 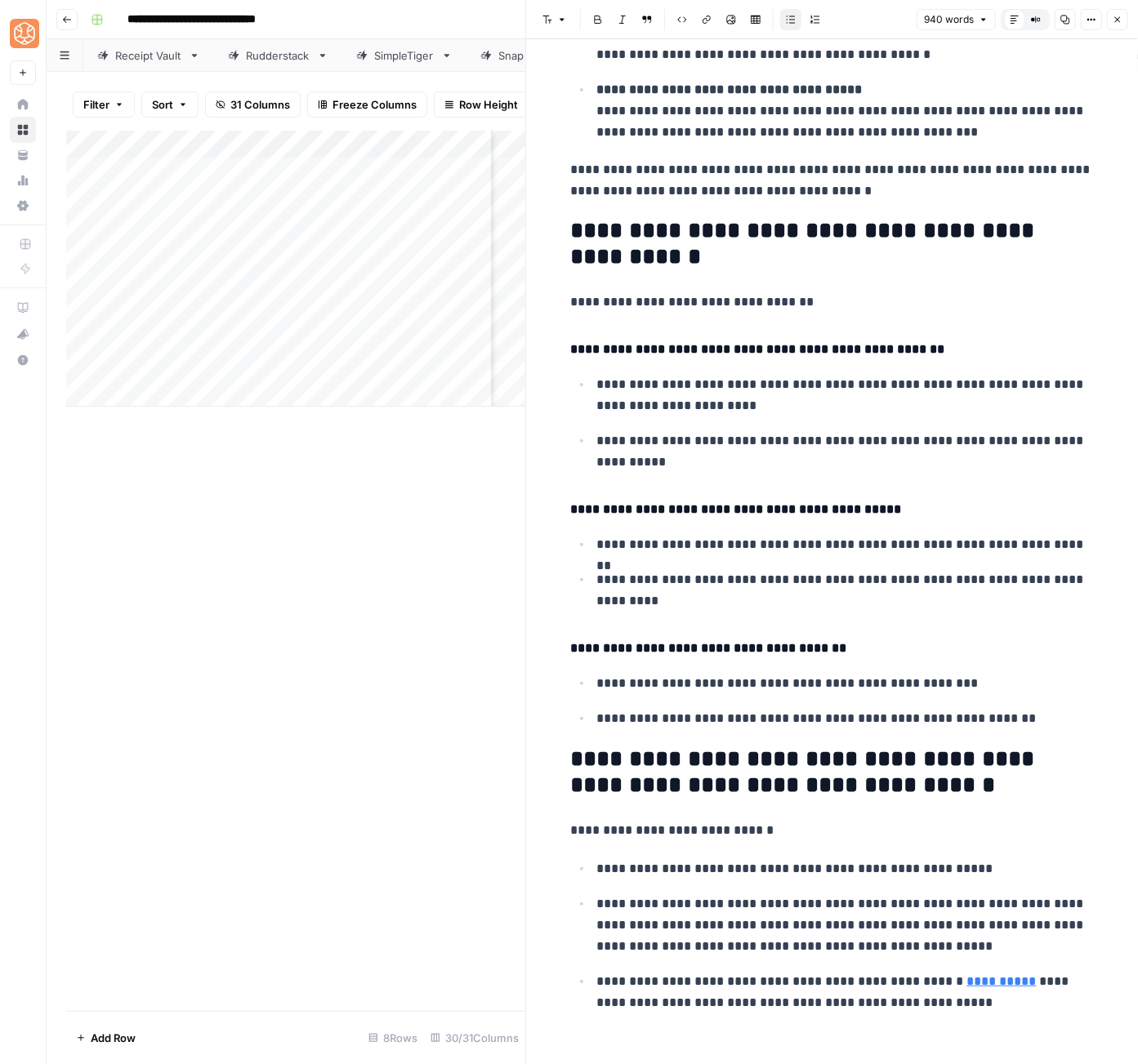 I want to click on a: Usage, so click(x=23, y=181).